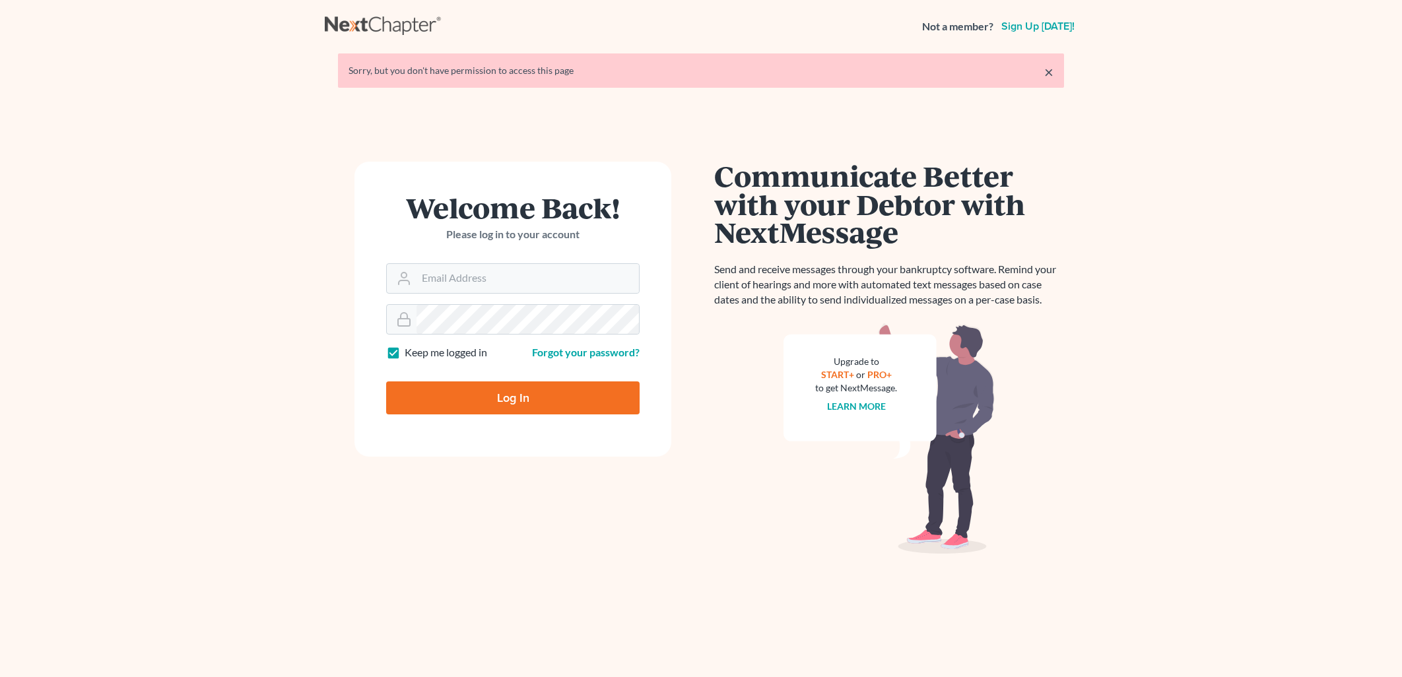 Image resolution: width=1402 pixels, height=677 pixels. I want to click on a: START+, so click(838, 374).